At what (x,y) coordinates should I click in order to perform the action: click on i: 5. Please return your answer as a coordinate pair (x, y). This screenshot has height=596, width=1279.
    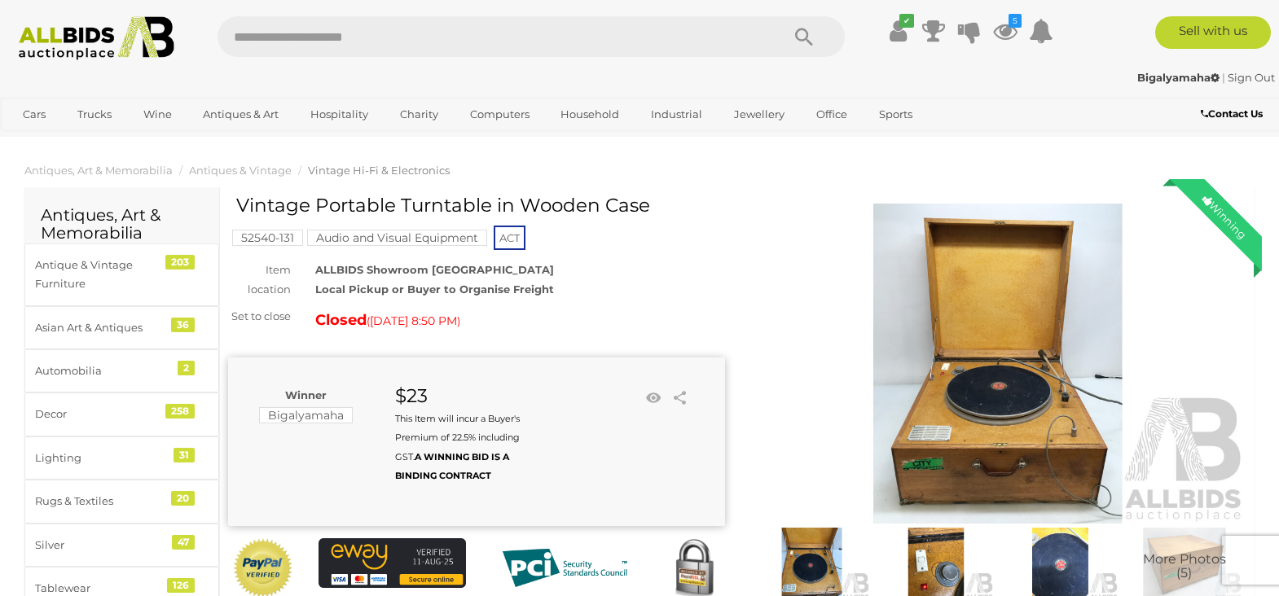
    Looking at the image, I should click on (1015, 20).